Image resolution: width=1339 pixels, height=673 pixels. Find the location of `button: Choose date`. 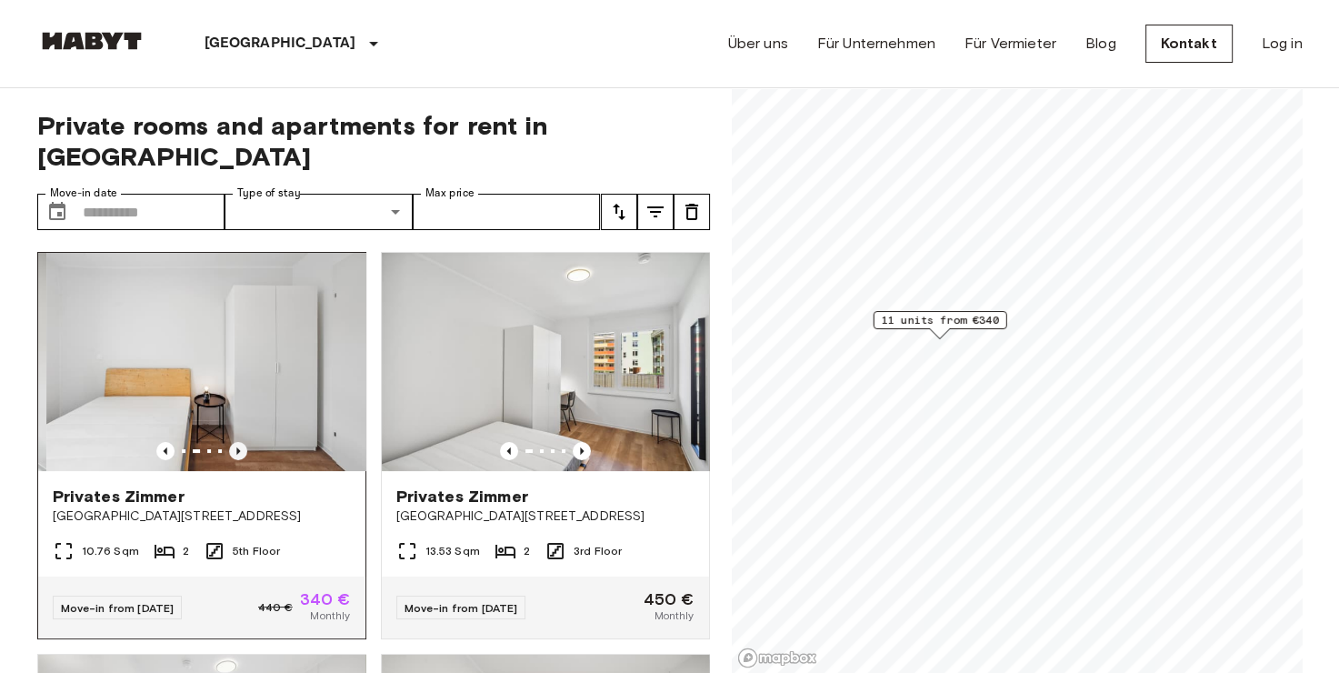

button: Choose date is located at coordinates (57, 212).